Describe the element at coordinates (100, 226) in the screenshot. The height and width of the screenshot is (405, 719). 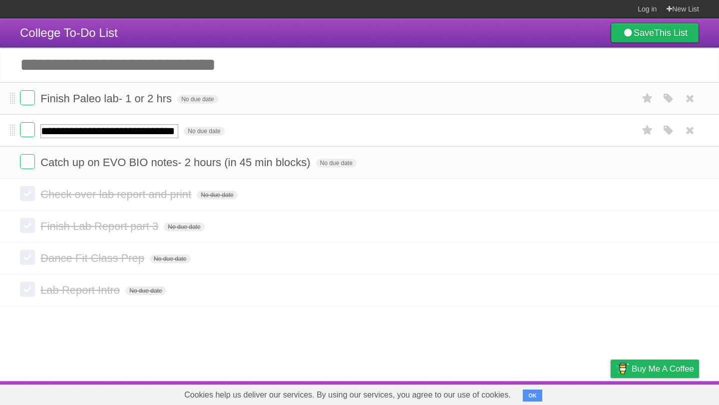
I see `span: Finish Lab Report part 3` at that location.